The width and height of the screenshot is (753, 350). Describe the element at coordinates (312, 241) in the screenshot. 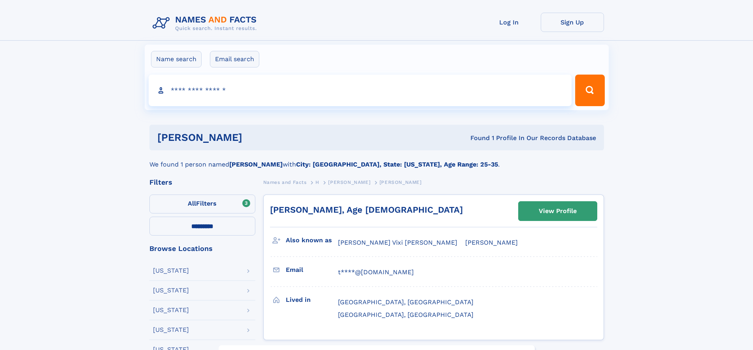

I see `h3: Also known as` at that location.